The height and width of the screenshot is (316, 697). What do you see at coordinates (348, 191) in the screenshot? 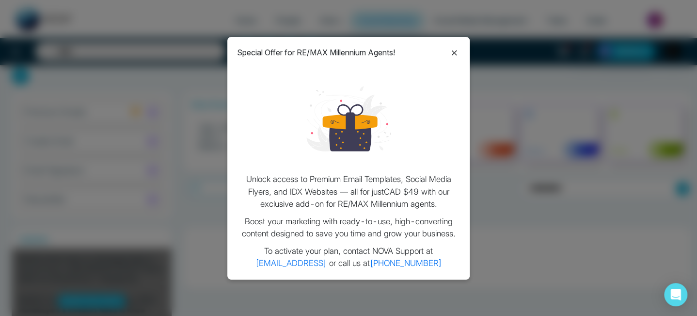
I see `p: Unlock access to Premium Email Templates, Social Media Flyers, and IDX Websites — all for just CA...` at bounding box center [348, 191].